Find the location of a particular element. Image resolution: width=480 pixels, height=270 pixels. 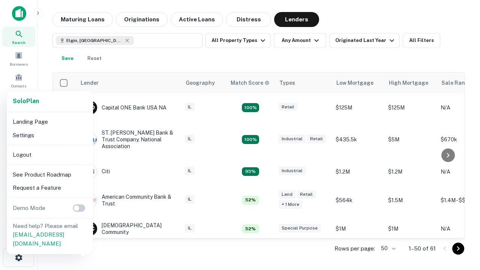

li: See Product Roadmap is located at coordinates (50, 175).